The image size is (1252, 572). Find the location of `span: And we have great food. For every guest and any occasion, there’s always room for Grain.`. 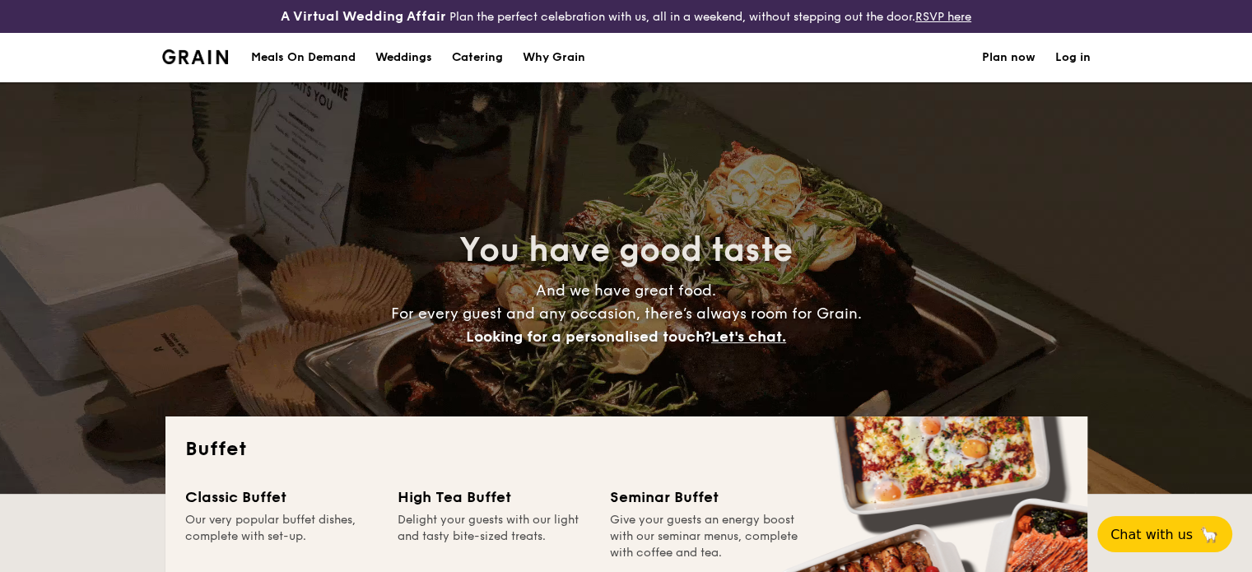

span: And we have great food. For every guest and any occasion, there’s always room for Grain. is located at coordinates (626, 314).